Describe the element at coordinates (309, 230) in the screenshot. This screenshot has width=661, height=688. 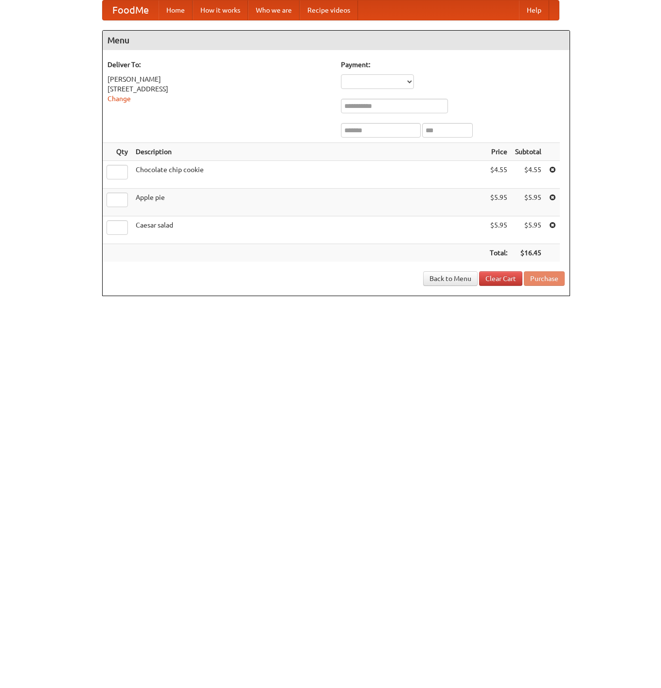
I see `td: Caesar salad` at that location.